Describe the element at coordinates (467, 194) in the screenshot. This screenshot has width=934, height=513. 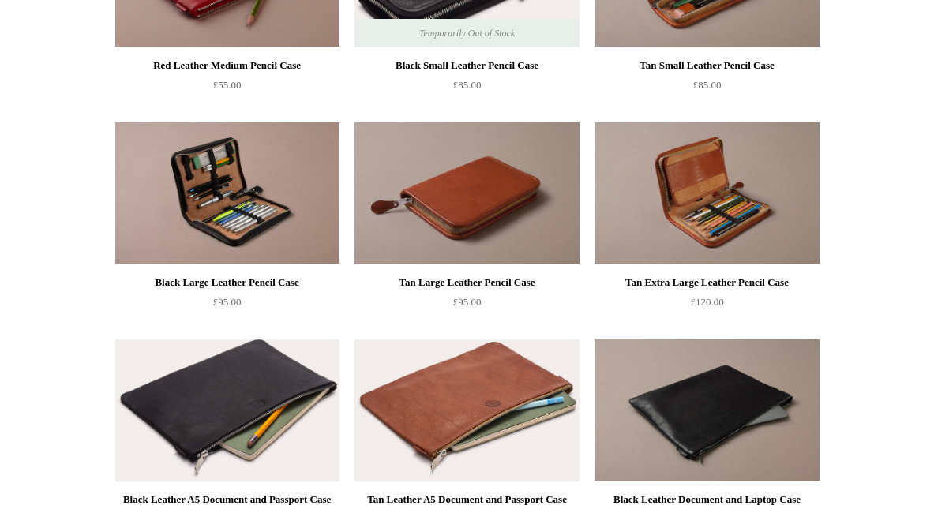
I see `img: Tan Large Leather Pencil Case` at that location.